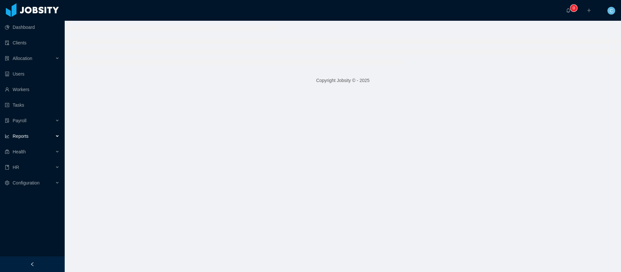 The image size is (621, 272). Describe the element at coordinates (16, 167) in the screenshot. I see `span: HR` at that location.